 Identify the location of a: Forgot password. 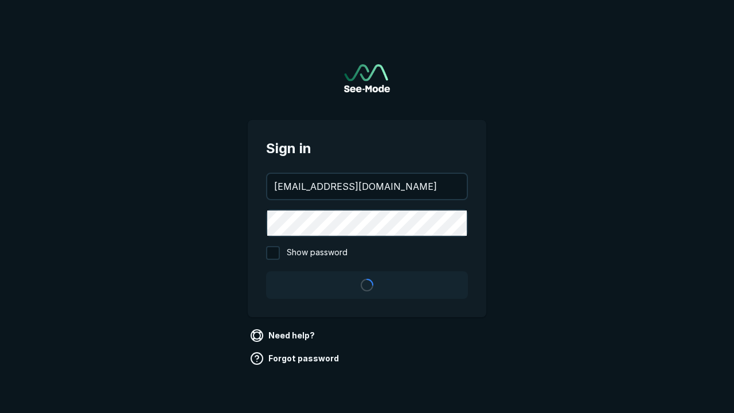
(295, 359).